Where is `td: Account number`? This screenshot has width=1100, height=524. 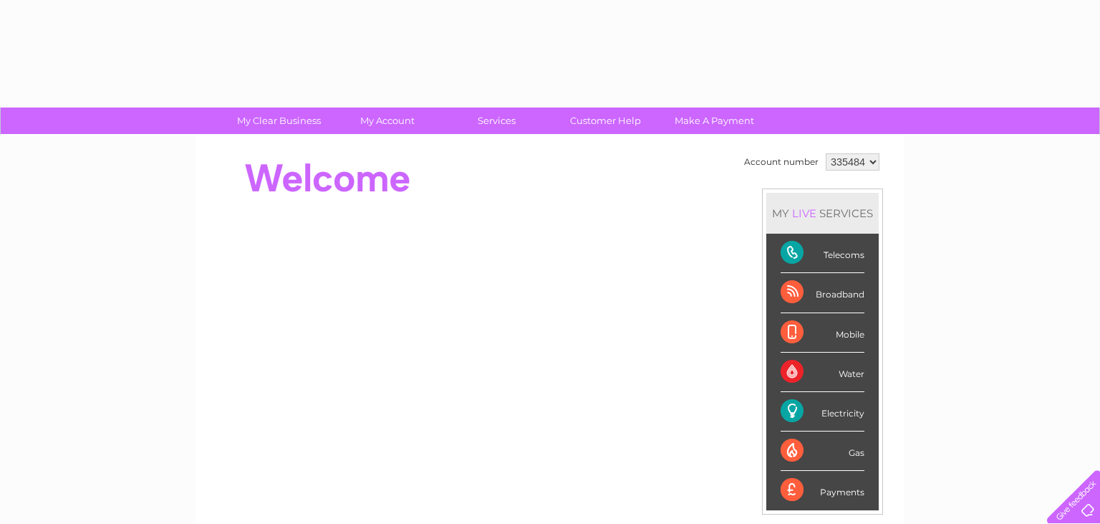
td: Account number is located at coordinates (782, 162).